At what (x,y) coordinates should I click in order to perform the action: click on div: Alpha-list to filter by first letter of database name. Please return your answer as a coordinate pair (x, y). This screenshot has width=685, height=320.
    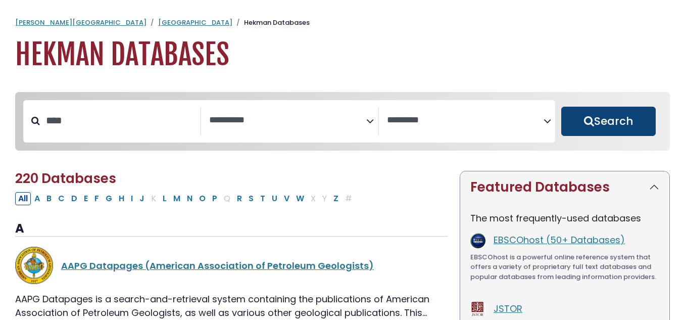
    Looking at the image, I should click on (185, 197).